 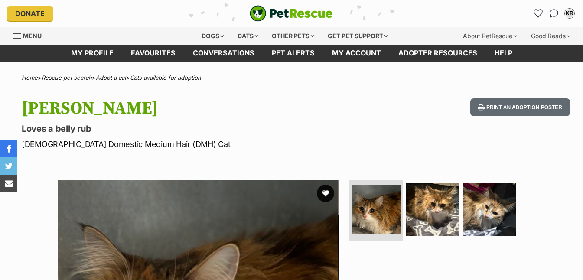 What do you see at coordinates (570, 13) in the screenshot?
I see `div: KR` at bounding box center [570, 13].